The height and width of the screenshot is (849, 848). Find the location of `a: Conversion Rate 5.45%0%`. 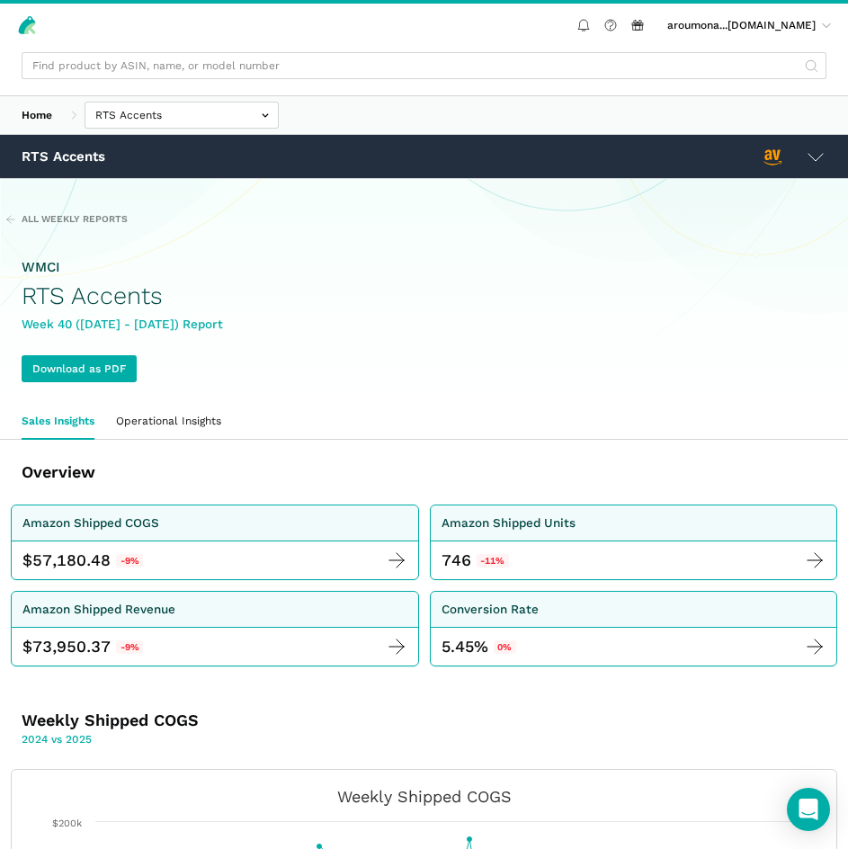

a: Conversion Rate 5.45%0% is located at coordinates (634, 628).